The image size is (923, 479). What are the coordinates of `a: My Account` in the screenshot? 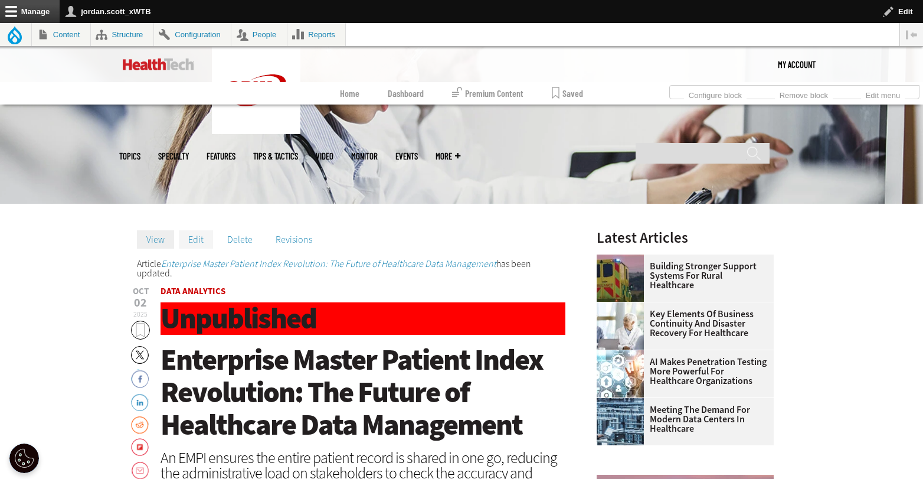 It's located at (797, 64).